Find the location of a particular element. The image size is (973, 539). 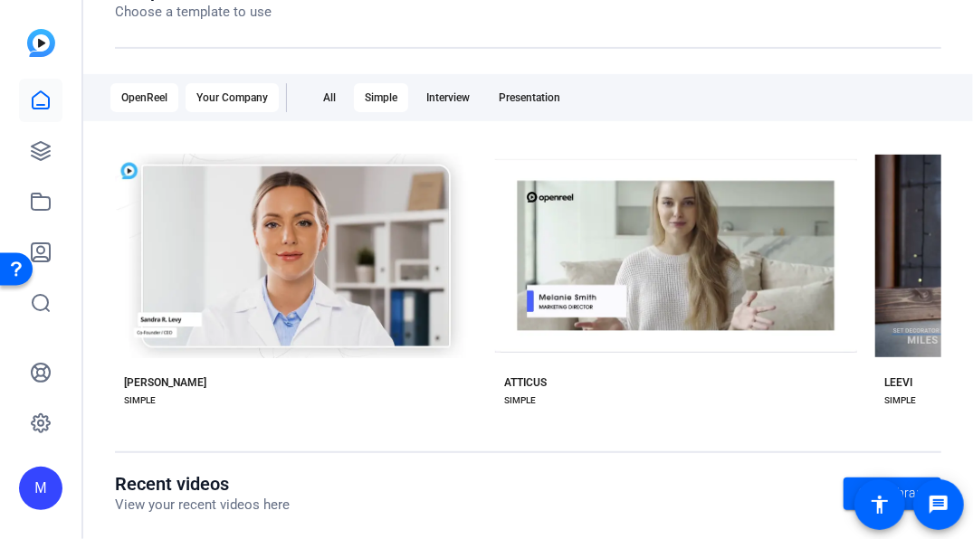

p: Choose a template to use is located at coordinates (193, 12).